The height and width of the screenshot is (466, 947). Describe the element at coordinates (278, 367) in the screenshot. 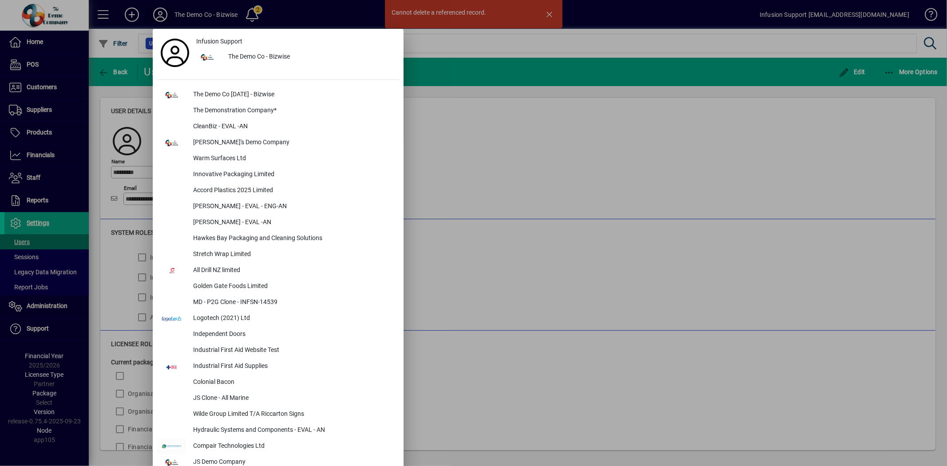

I see `button: Industrial First Aid Supplies` at that location.